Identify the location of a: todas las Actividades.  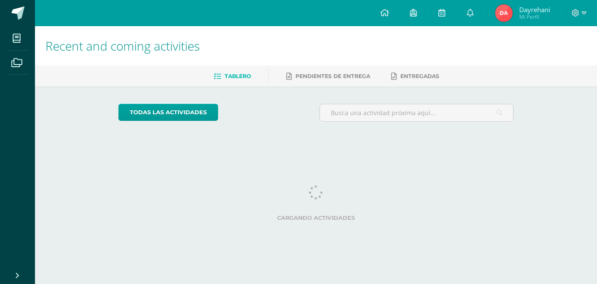
(168, 112).